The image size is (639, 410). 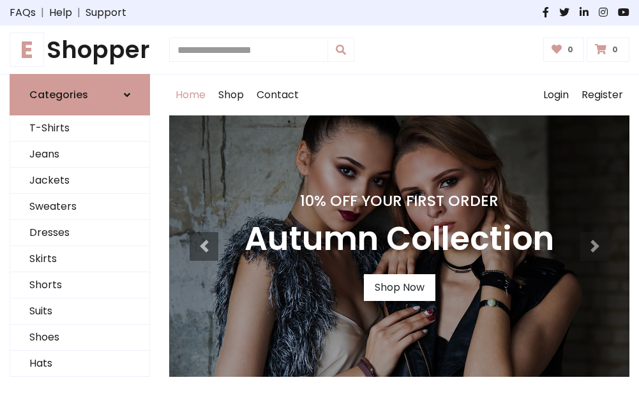 What do you see at coordinates (231, 95) in the screenshot?
I see `a: Shop` at bounding box center [231, 95].